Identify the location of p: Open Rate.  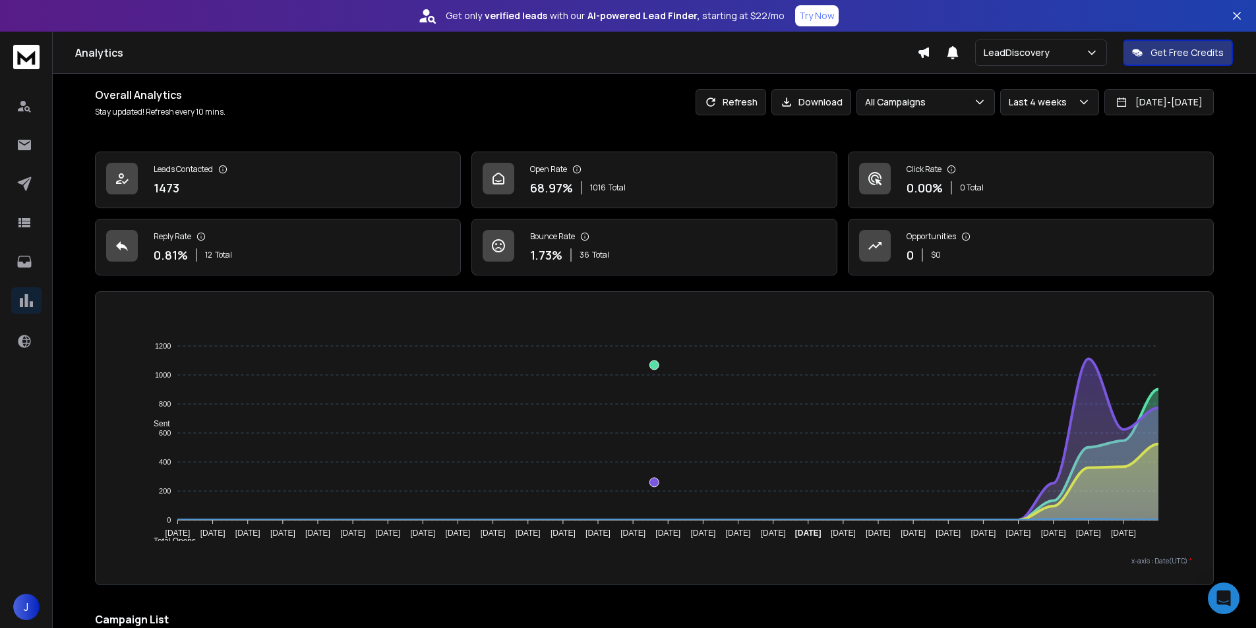
(548, 169).